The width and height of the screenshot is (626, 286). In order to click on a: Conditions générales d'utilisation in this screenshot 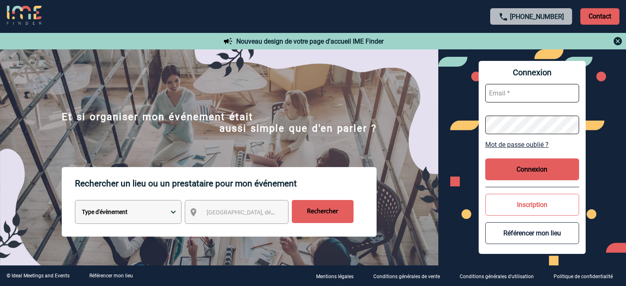, I will do `click(500, 276)`.